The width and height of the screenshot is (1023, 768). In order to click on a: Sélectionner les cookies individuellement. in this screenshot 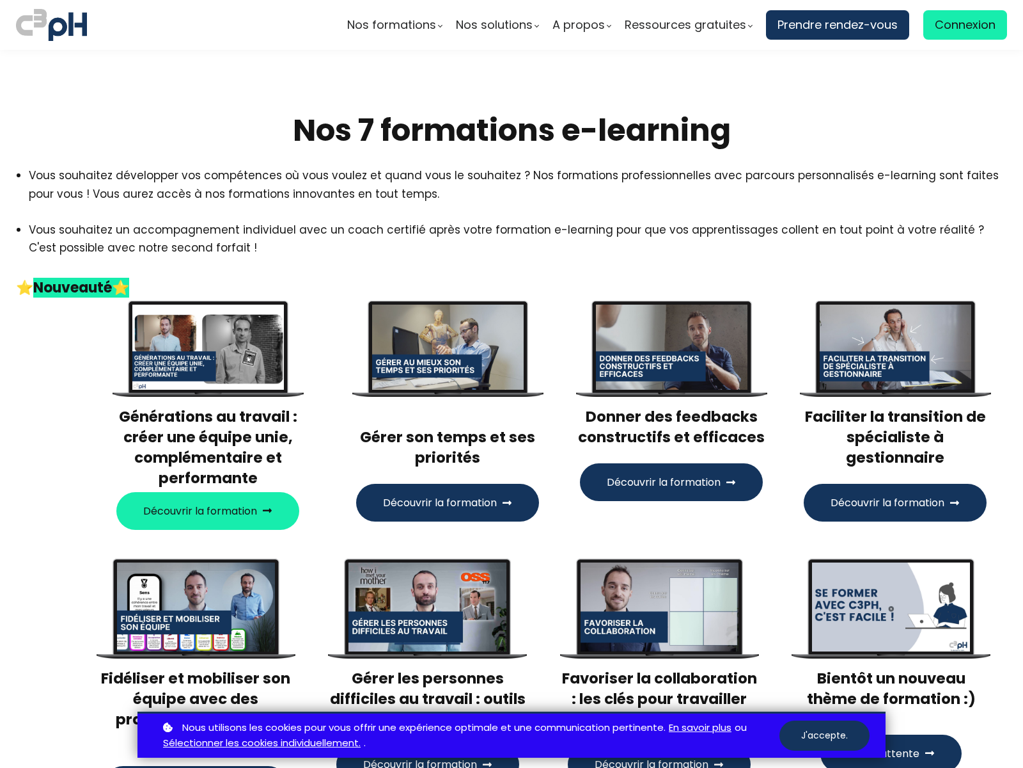, I will do `click(262, 743)`.